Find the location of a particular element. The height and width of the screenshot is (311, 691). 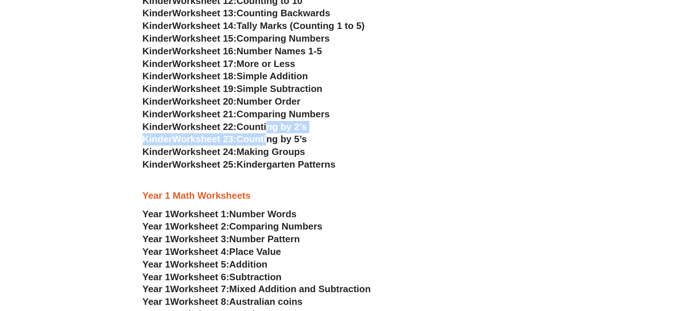

span: Subtraction is located at coordinates (255, 277).